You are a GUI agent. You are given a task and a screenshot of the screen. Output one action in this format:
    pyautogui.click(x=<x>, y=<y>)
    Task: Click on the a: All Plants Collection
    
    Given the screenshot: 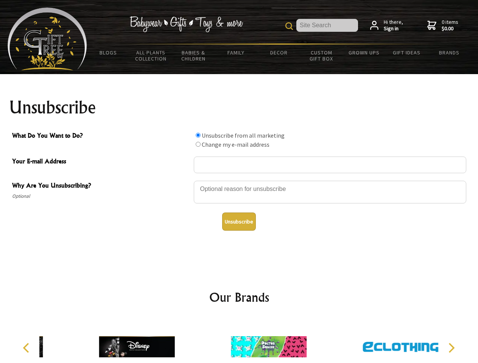 What is the action you would take?
    pyautogui.click(x=151, y=56)
    